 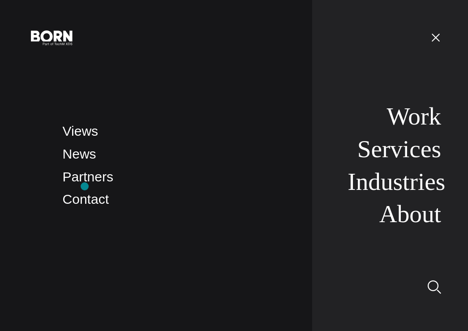 I want to click on a: Partners, so click(x=88, y=177).